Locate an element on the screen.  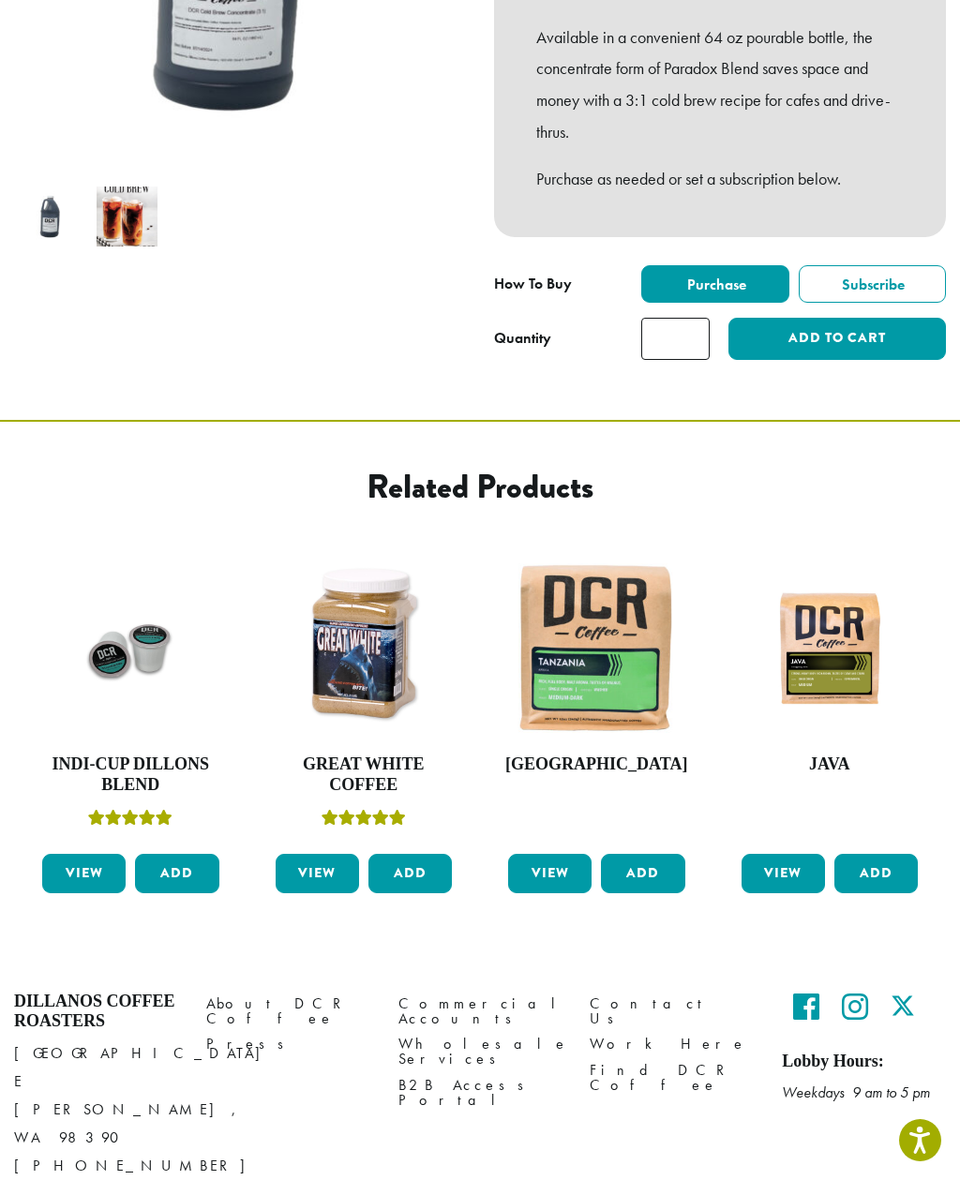
p: Purchase as needed or set a subscription below. is located at coordinates (720, 179).